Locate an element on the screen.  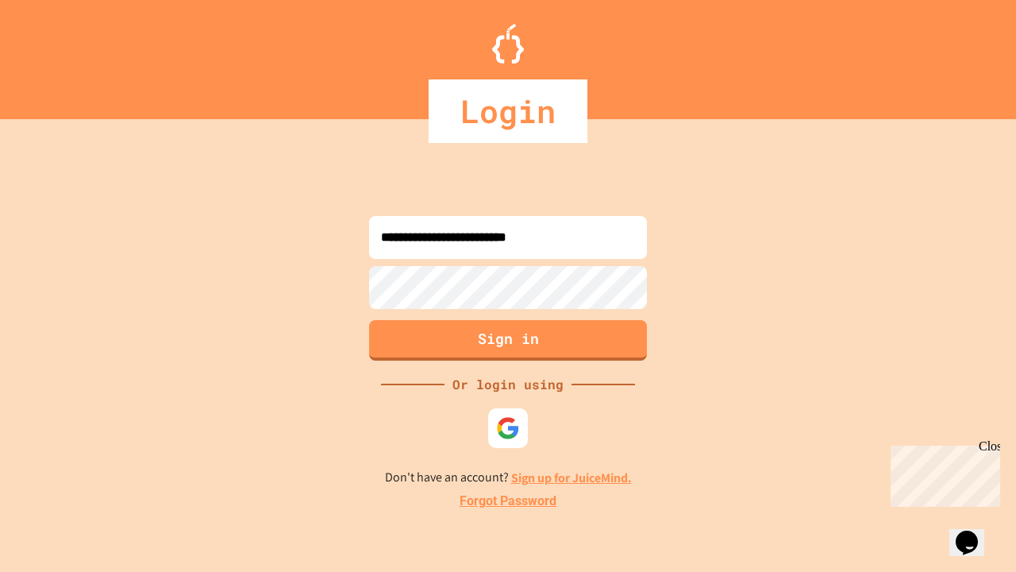
button: Sign in is located at coordinates (508, 340).